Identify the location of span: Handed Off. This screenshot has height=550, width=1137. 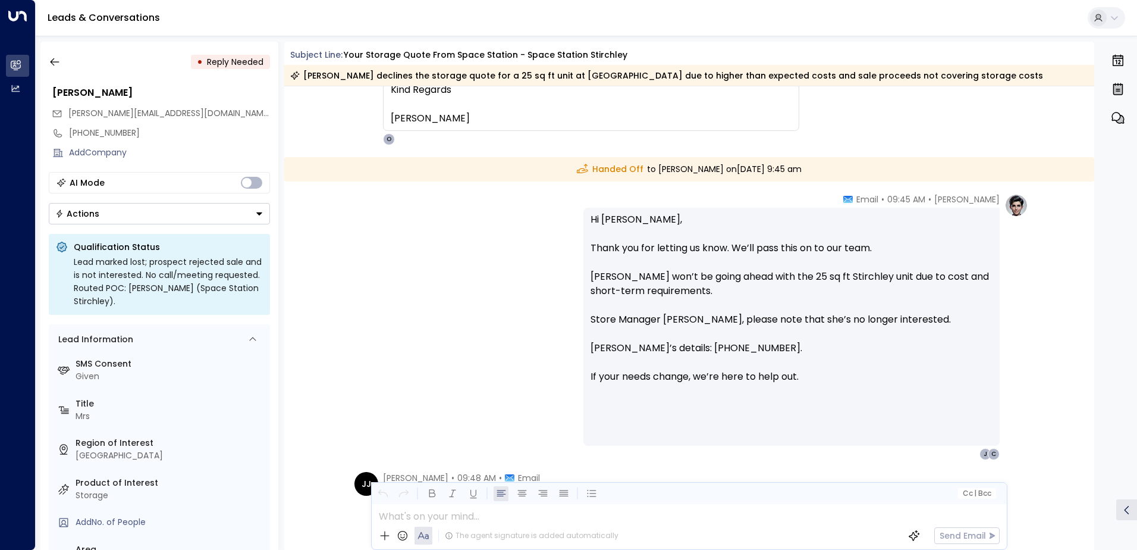
(610, 169).